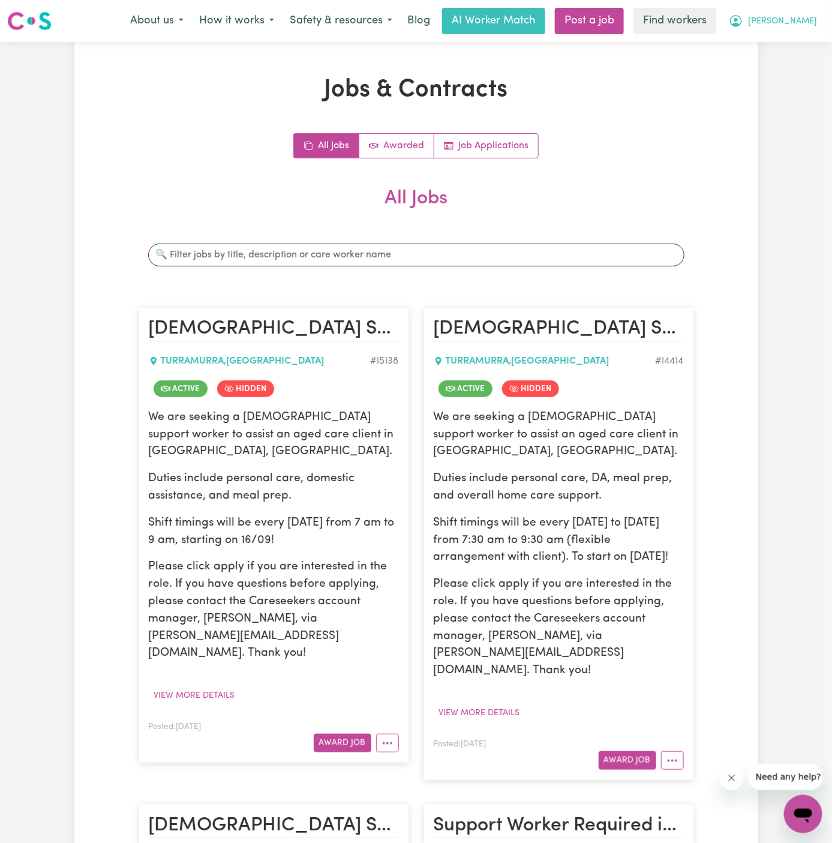 The width and height of the screenshot is (832, 843). I want to click on a: Job applications, so click(486, 146).